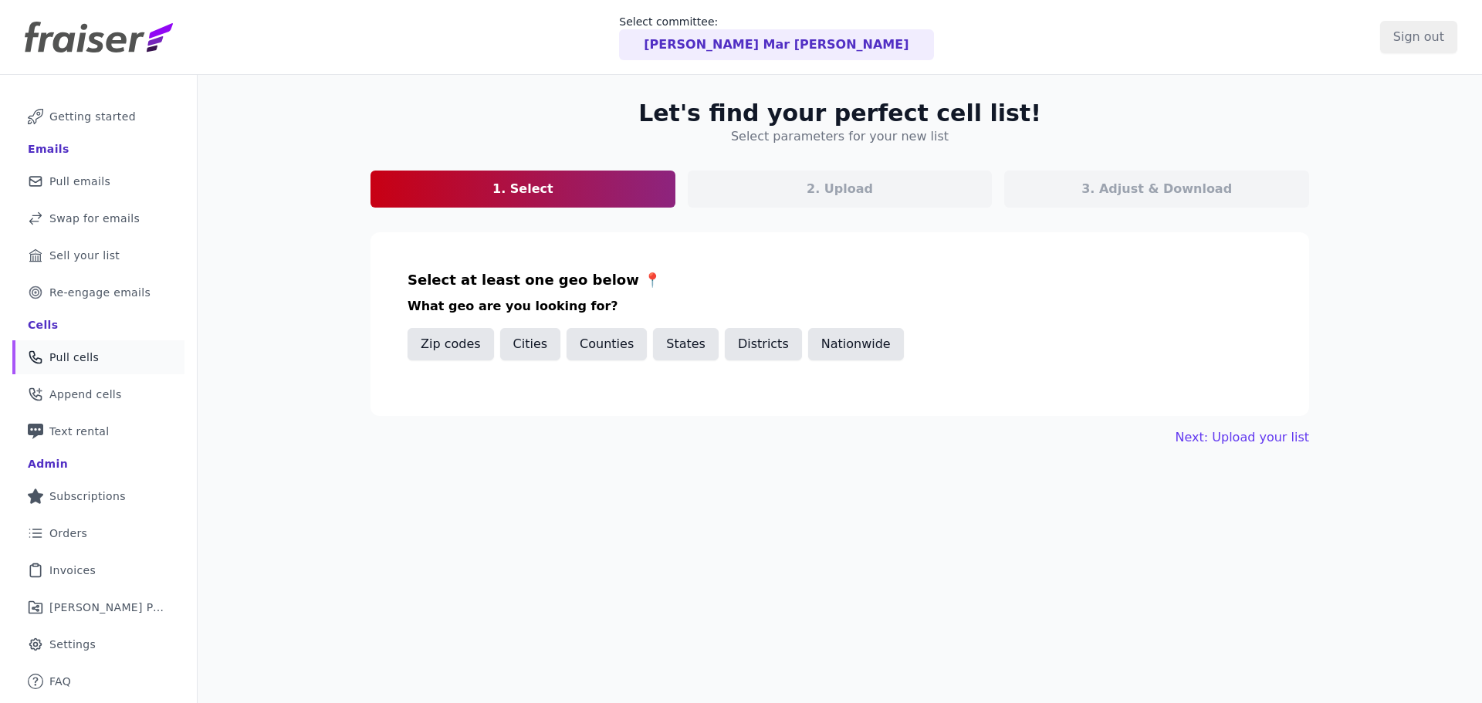  What do you see at coordinates (87, 496) in the screenshot?
I see `span: Subscriptions` at bounding box center [87, 496].